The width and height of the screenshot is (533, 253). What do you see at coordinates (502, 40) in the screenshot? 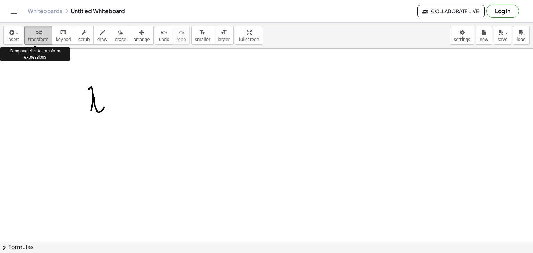
I see `span: save` at bounding box center [502, 40].